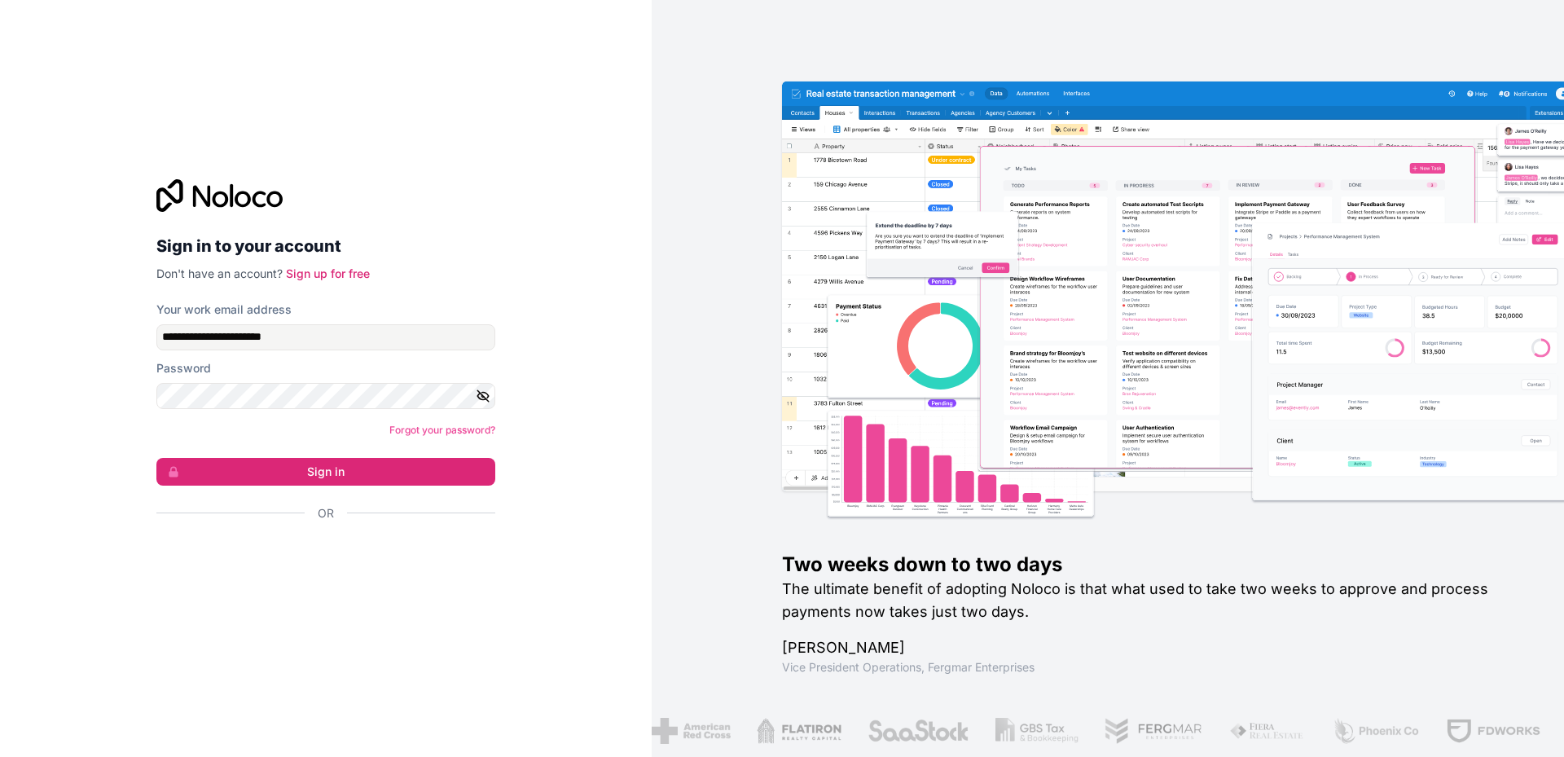  What do you see at coordinates (917, 731) in the screenshot?
I see `img: /assets/saastock-C6Zbiodz.png` at bounding box center [917, 731].